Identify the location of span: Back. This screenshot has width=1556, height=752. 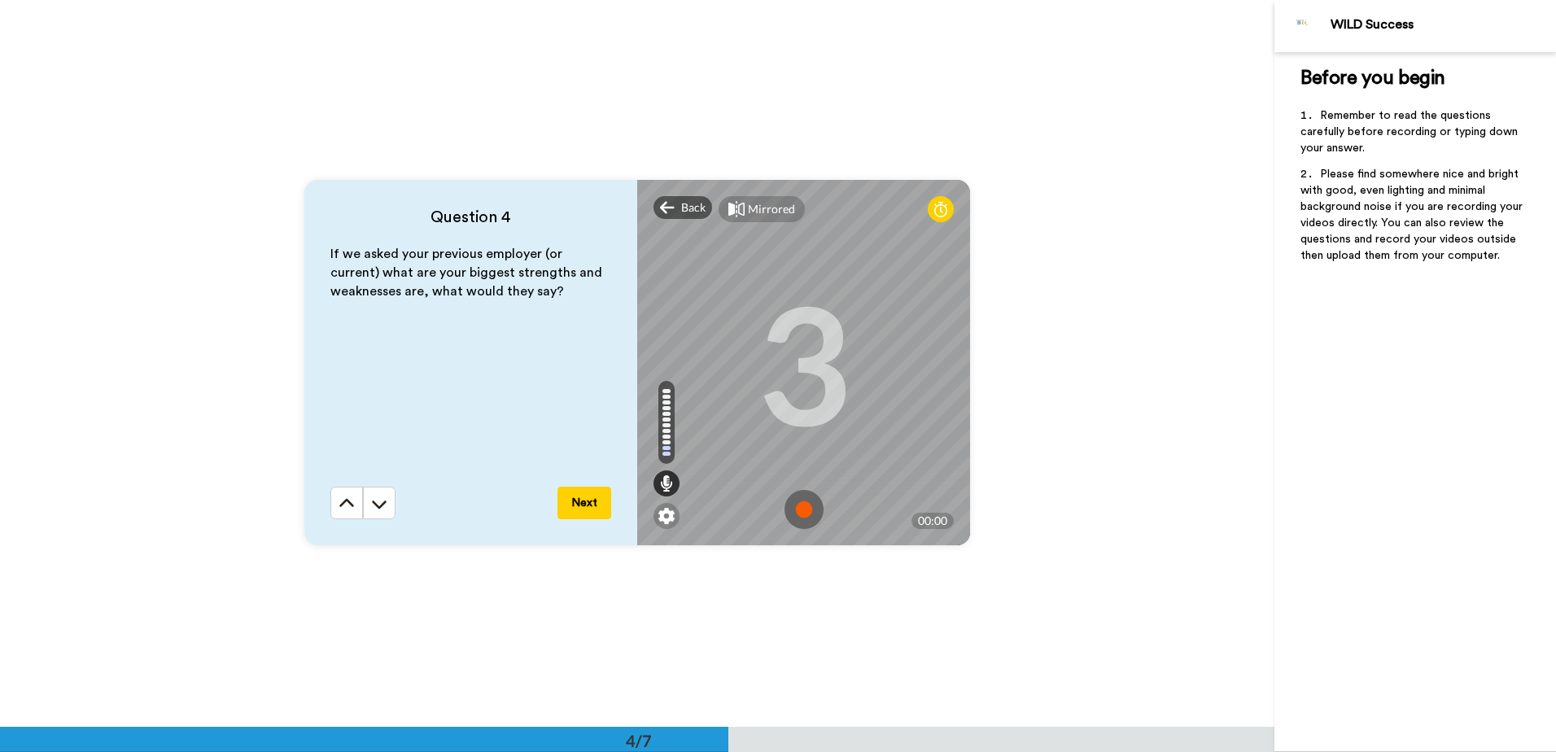
(693, 208).